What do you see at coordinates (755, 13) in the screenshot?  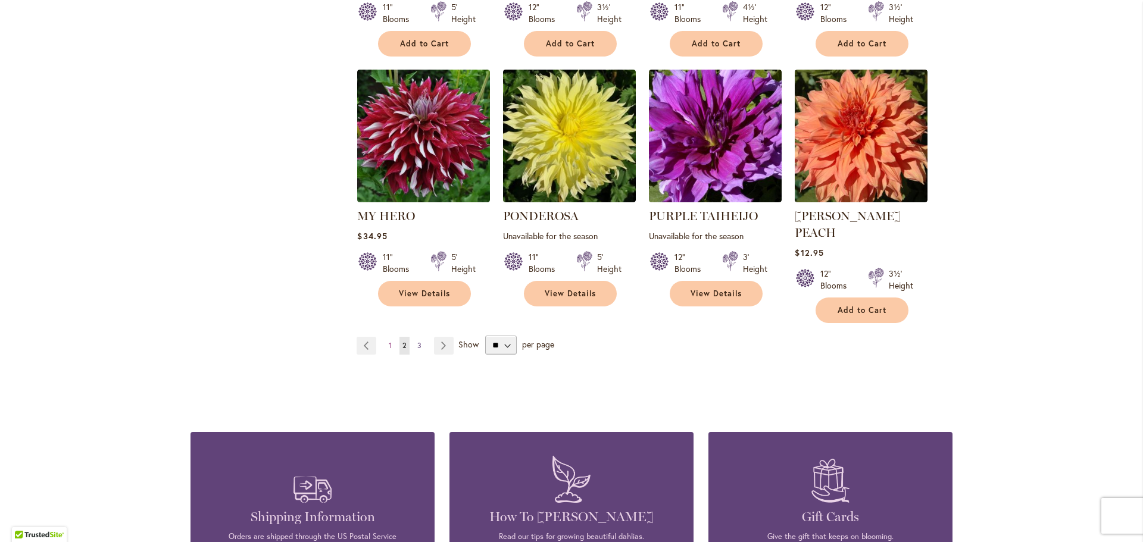 I see `div: 4½' Height` at bounding box center [755, 13].